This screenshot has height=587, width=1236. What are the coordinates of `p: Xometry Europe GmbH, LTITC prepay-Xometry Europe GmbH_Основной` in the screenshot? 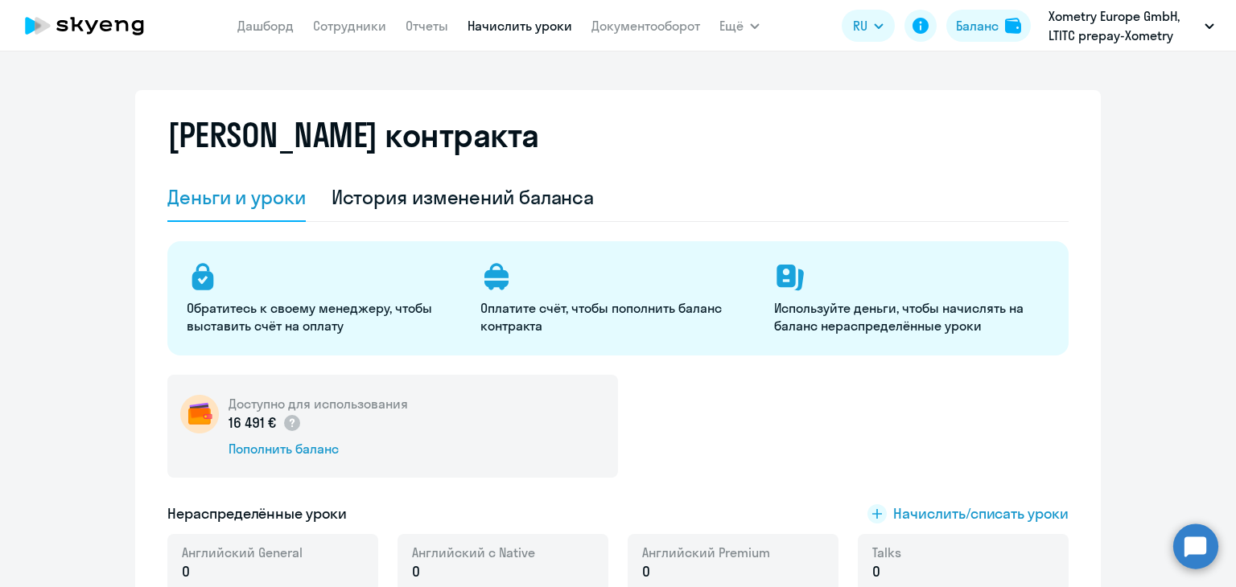 It's located at (1123, 26).